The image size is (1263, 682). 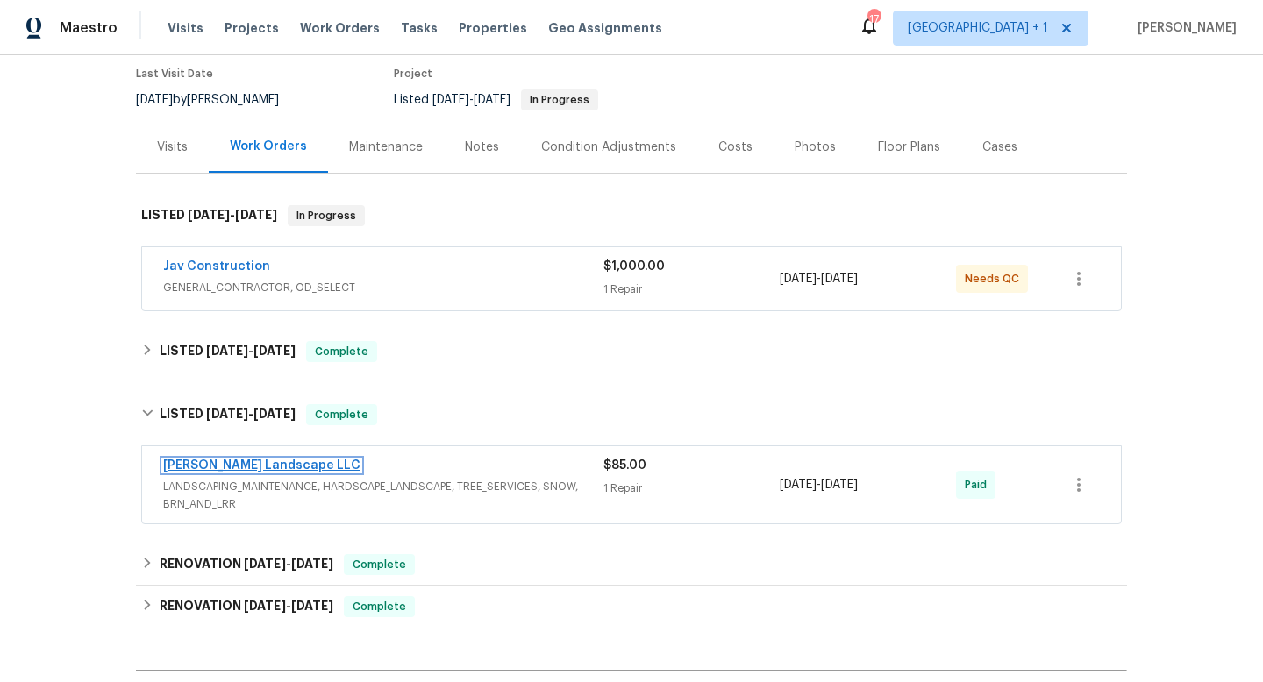 I want to click on span: Needs QC, so click(x=995, y=279).